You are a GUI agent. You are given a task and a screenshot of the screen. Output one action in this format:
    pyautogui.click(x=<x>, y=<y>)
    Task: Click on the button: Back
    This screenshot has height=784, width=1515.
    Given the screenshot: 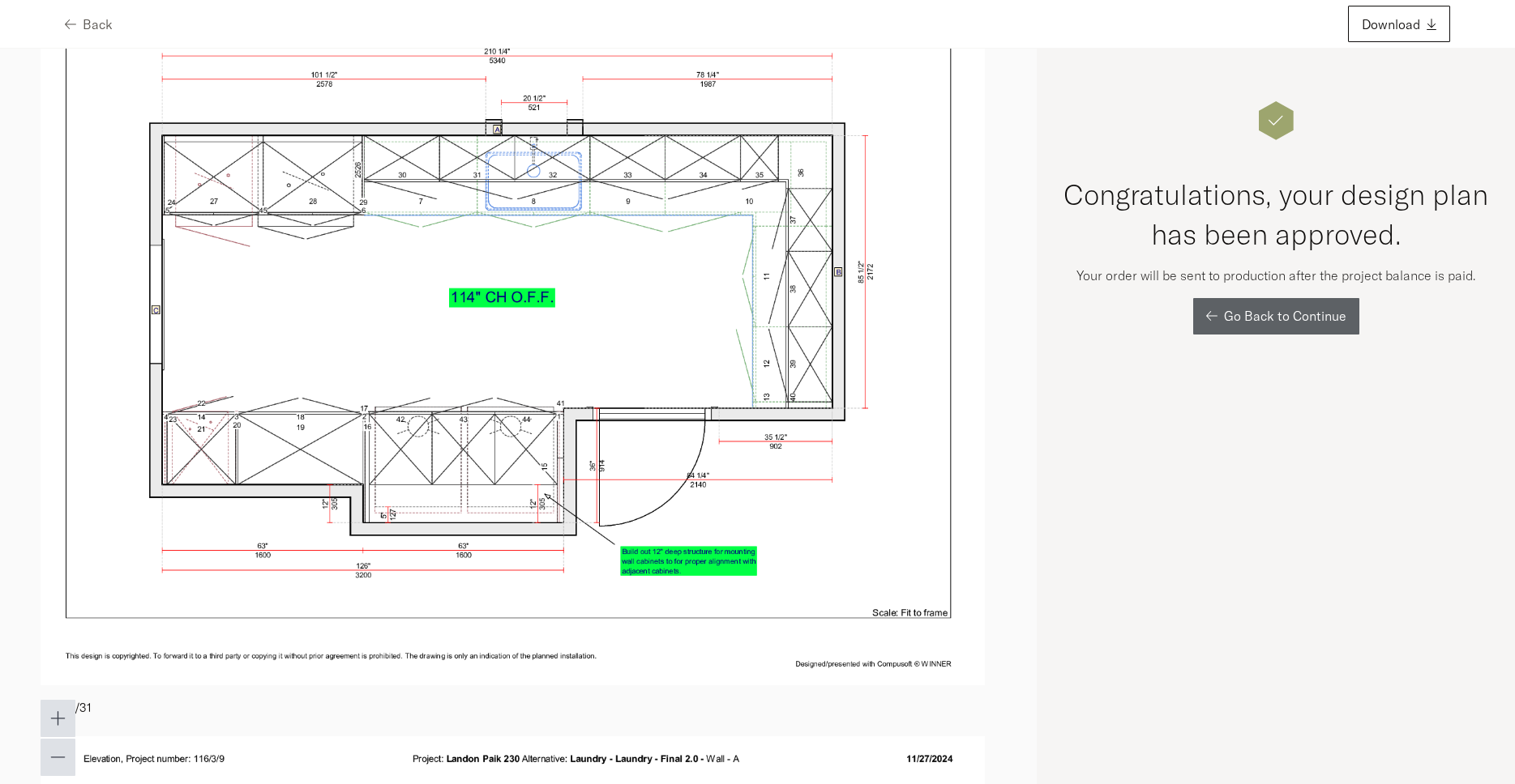 What is the action you would take?
    pyautogui.click(x=88, y=24)
    